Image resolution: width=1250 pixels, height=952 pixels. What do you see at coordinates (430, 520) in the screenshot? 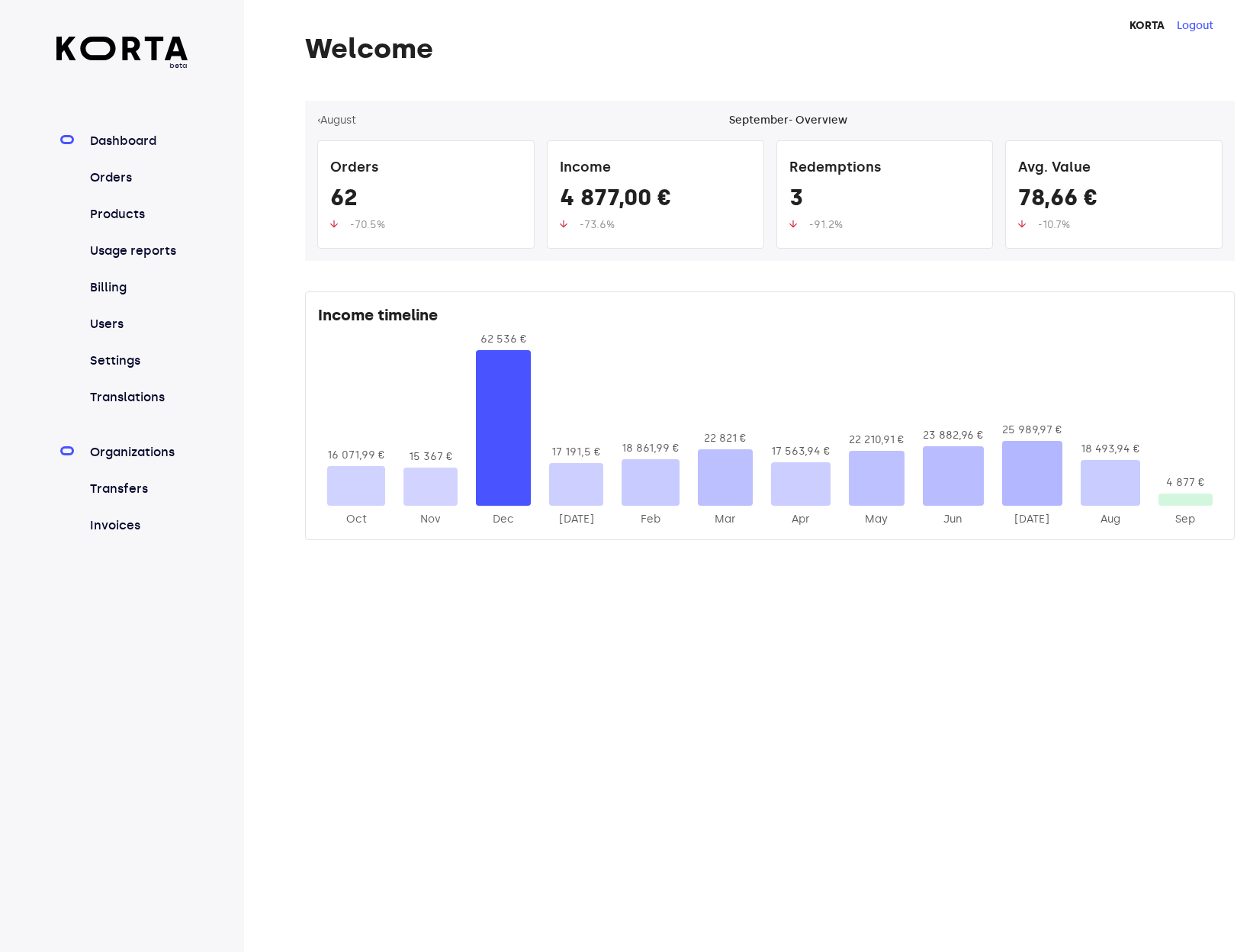
I see `div: 2024-Nov` at bounding box center [430, 520].